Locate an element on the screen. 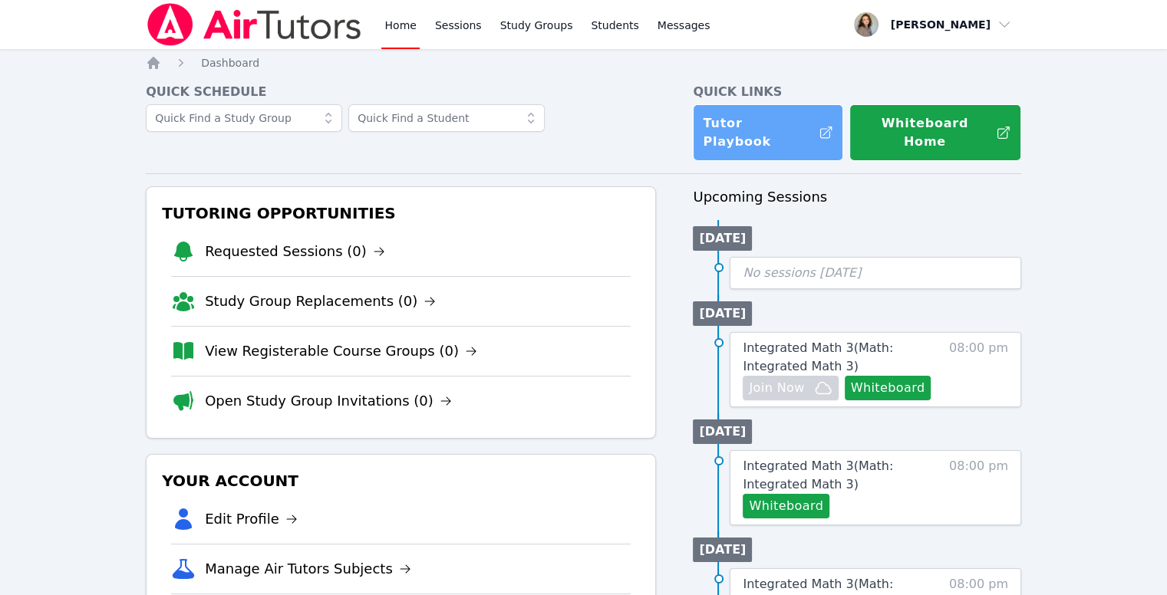  a: Open Study Group Invitations (0) is located at coordinates (328, 401).